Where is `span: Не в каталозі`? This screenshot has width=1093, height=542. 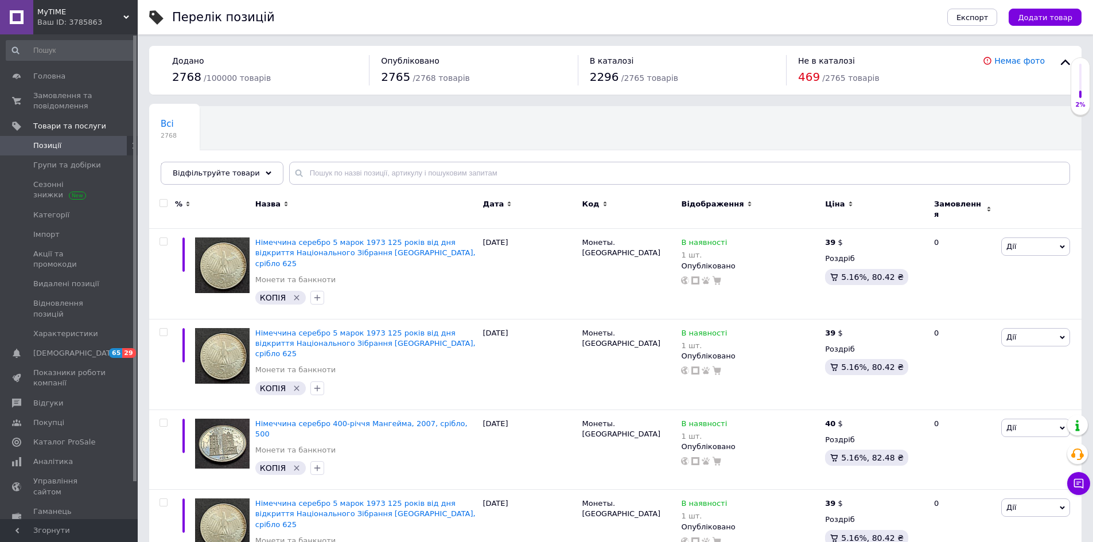
span: Не в каталозі is located at coordinates (826, 61).